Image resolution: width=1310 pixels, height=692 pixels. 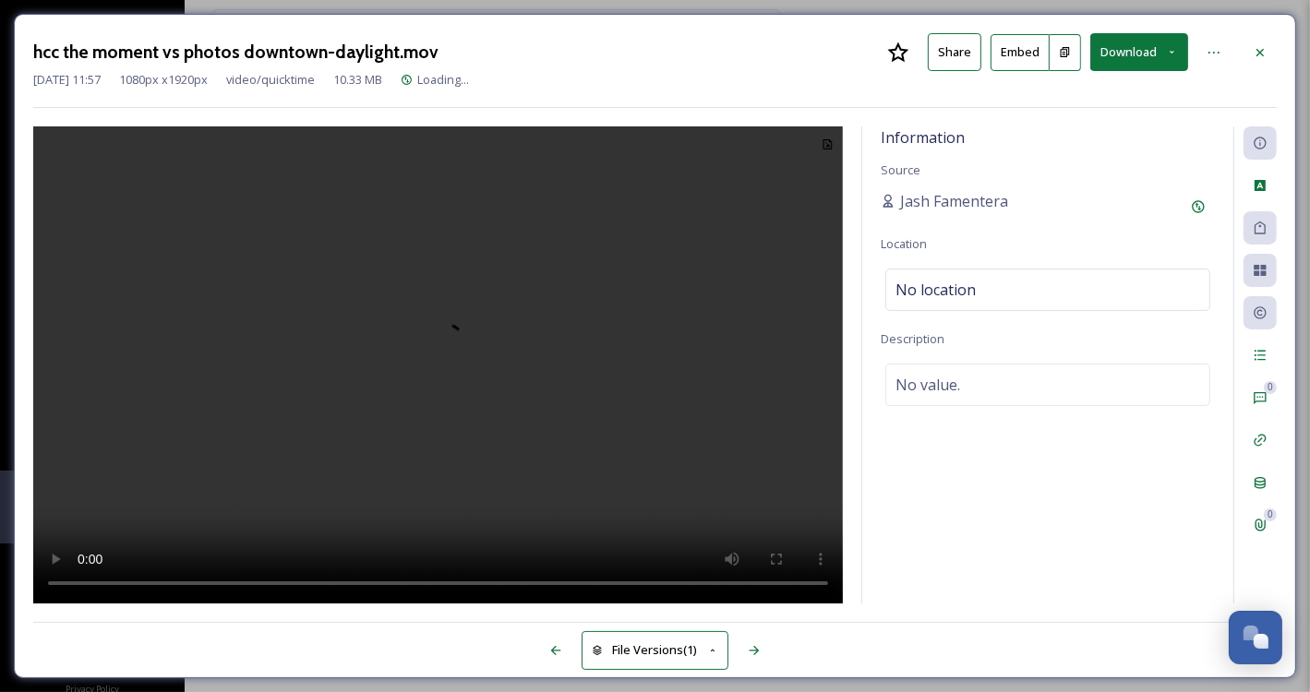 What do you see at coordinates (954, 201) in the screenshot?
I see `span: Jash Famentera` at bounding box center [954, 201].